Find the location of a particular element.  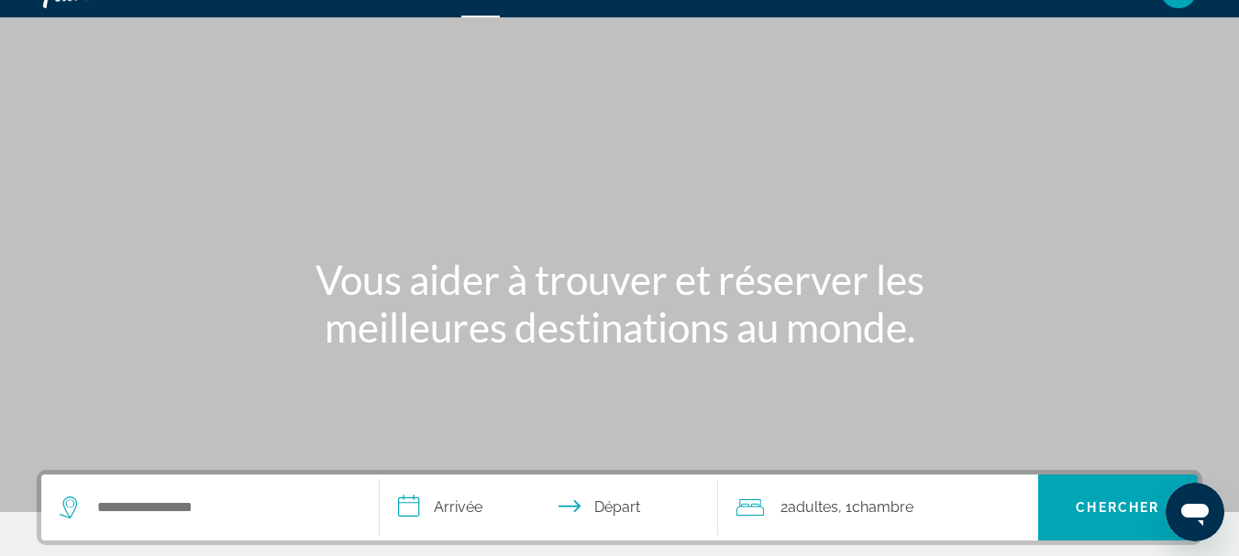

span: Chercher is located at coordinates (1117, 508).